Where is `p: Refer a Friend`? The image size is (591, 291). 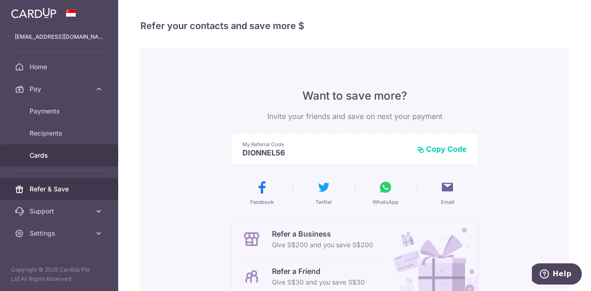 p: Refer a Friend is located at coordinates (318, 272).